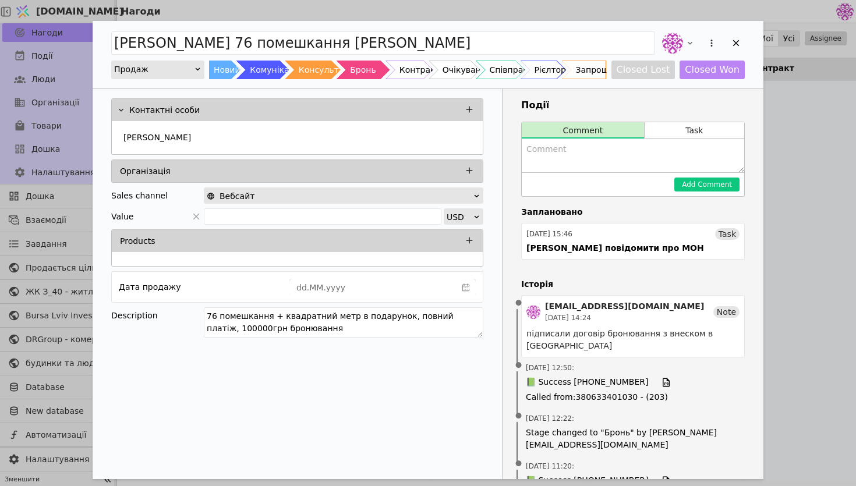 Image resolution: width=856 pixels, height=486 pixels. Describe the element at coordinates (583, 130) in the screenshot. I see `button: Comment` at that location.